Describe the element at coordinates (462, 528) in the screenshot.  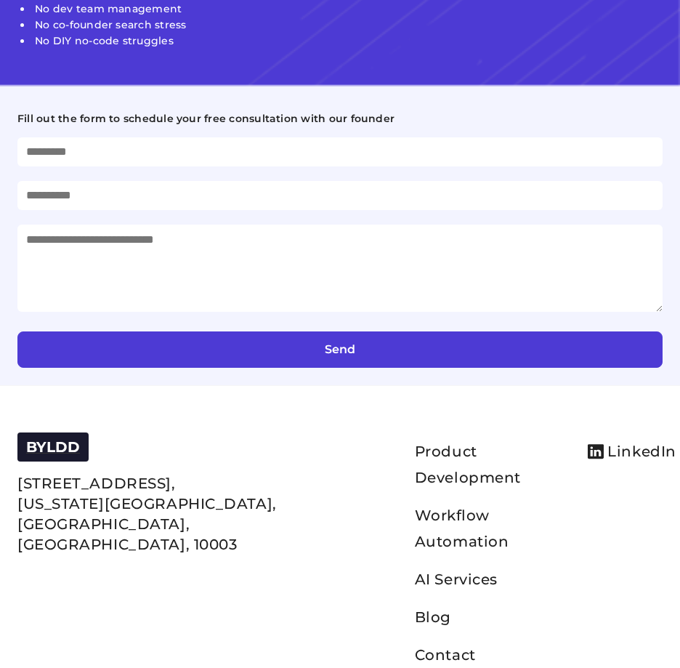
I see `a: Workflow Automation` at that location.